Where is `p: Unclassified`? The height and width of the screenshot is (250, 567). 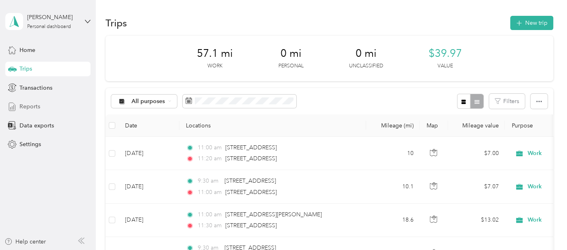 p: Unclassified is located at coordinates (366, 66).